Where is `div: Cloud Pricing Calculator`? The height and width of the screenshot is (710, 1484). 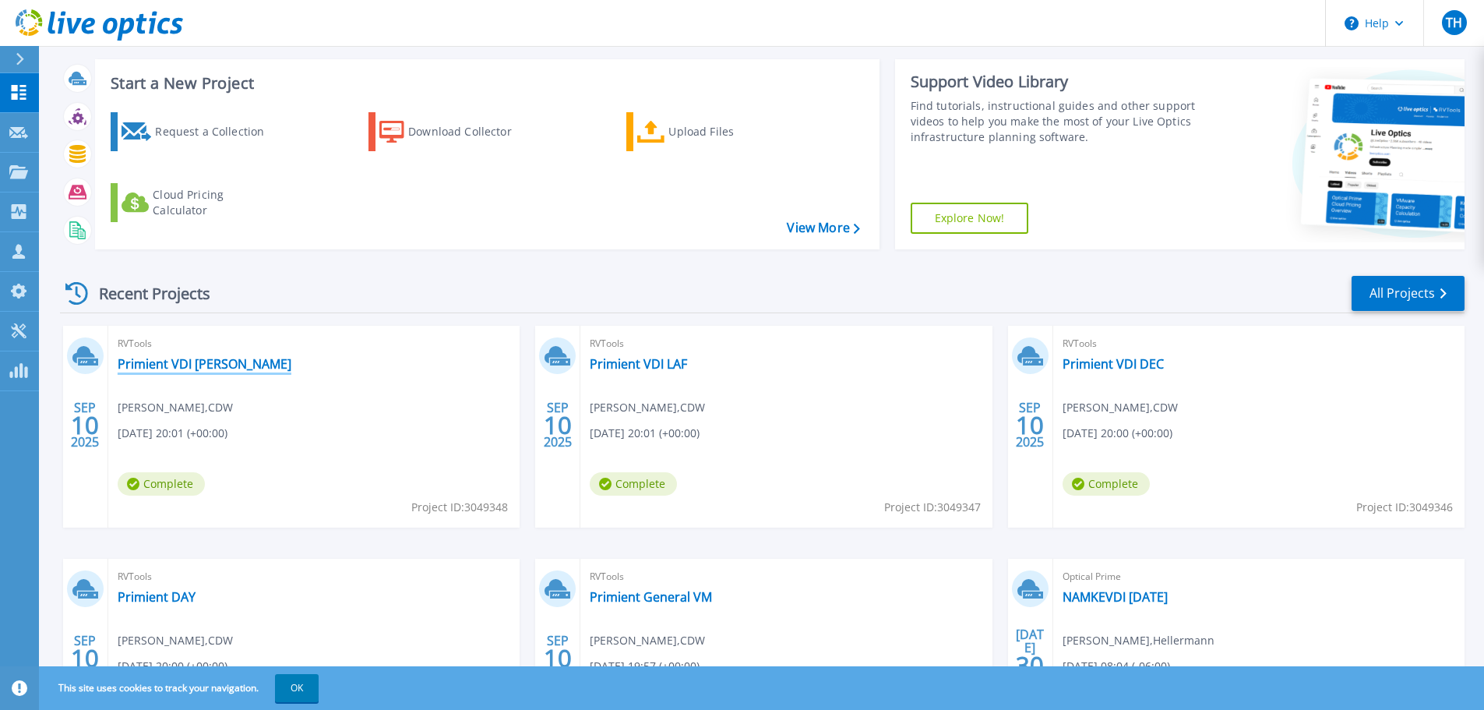
div: Cloud Pricing Calculator is located at coordinates (215, 203).